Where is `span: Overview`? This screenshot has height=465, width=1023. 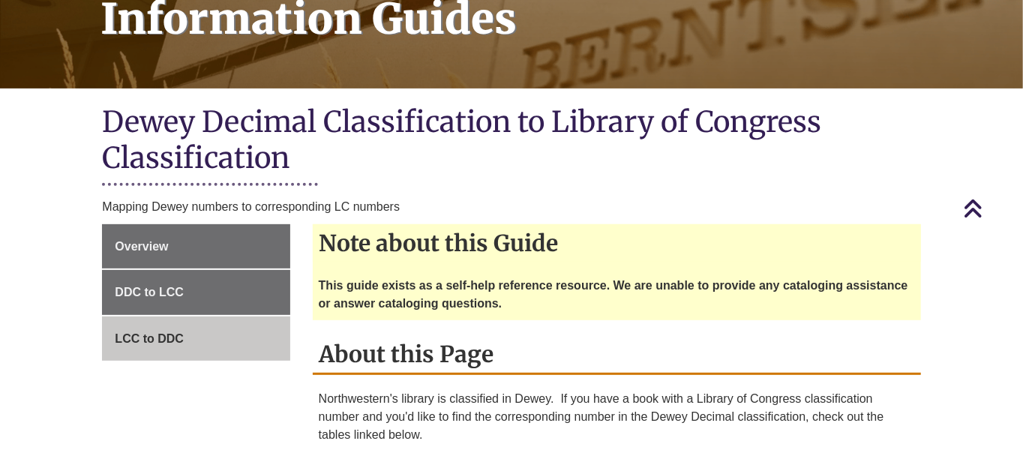 span: Overview is located at coordinates (141, 246).